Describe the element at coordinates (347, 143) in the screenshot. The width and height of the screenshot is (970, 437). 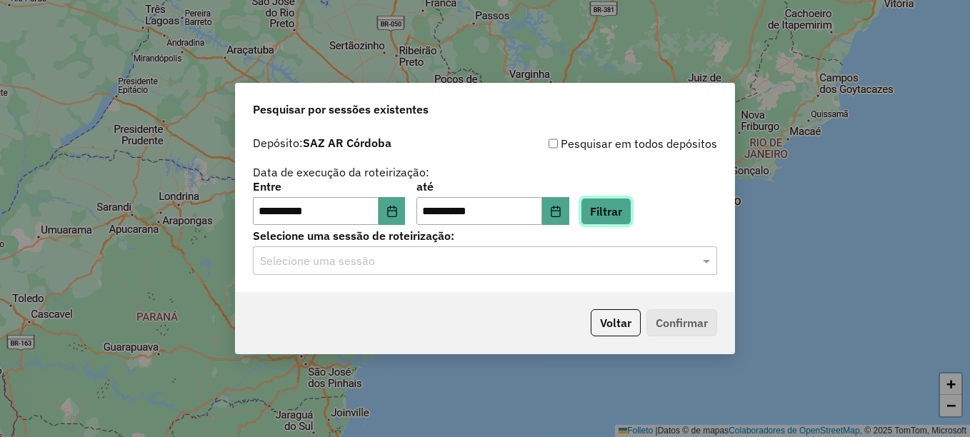
I see `strong: SAZ AR Córdoba` at that location.